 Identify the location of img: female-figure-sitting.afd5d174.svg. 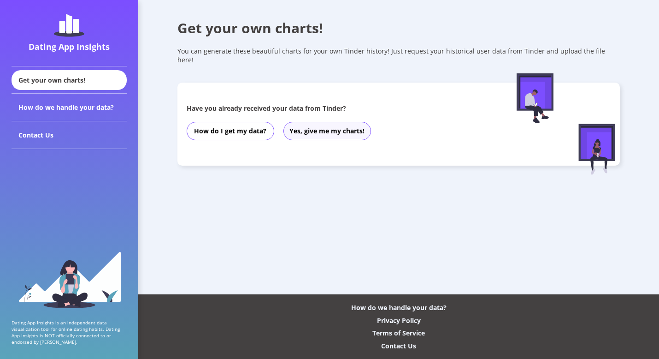
(597, 149).